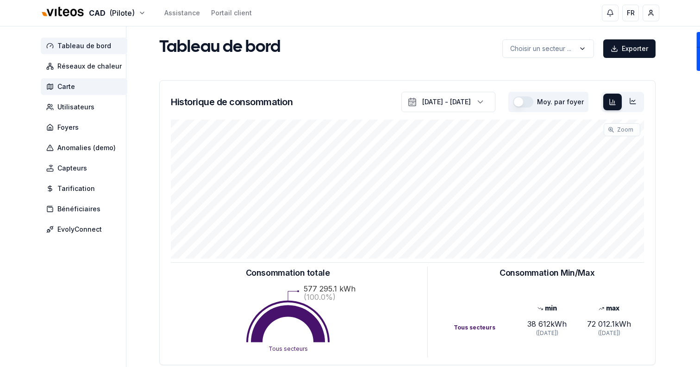 The width and height of the screenshot is (700, 367). Describe the element at coordinates (79, 209) in the screenshot. I see `span: Bénéficiaires` at that location.